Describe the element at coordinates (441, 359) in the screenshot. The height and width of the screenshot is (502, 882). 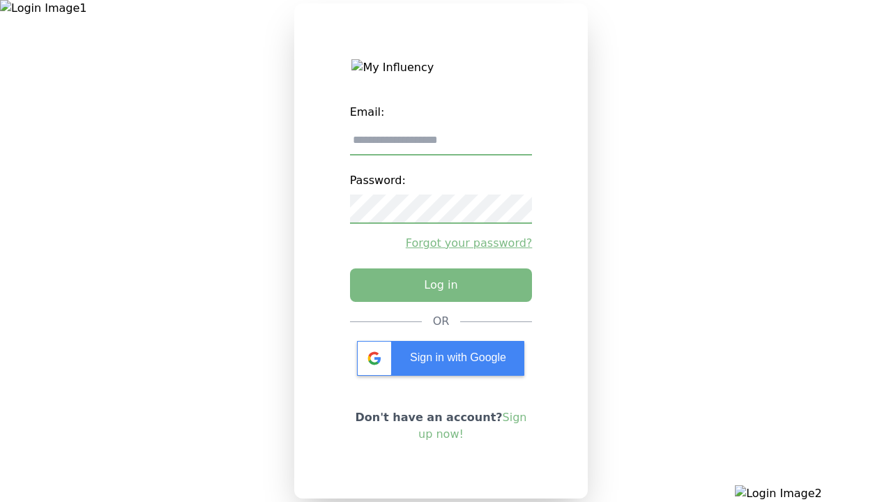
I see `div: Sign in with Google` at that location.